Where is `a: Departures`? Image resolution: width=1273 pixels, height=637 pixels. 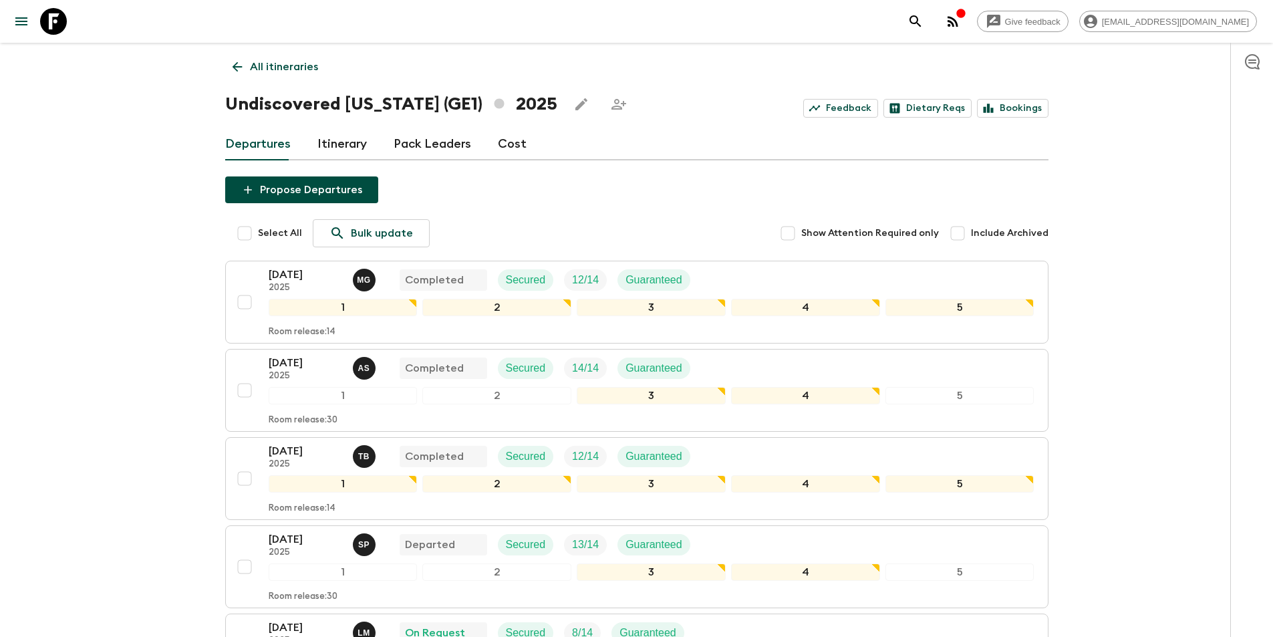 a: Departures is located at coordinates (258, 144).